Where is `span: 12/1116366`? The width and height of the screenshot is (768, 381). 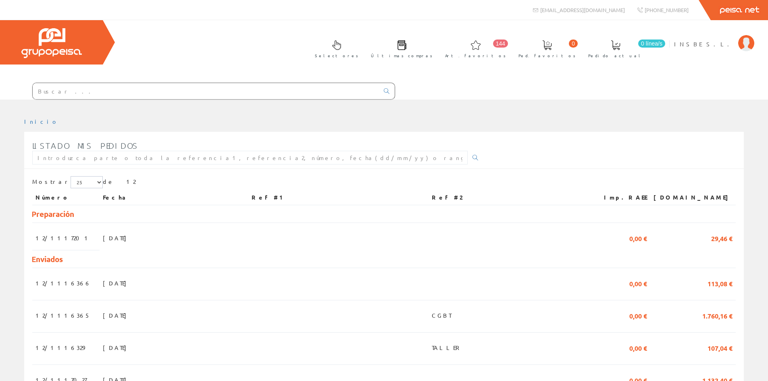 span: 12/1116366 is located at coordinates (63, 283).